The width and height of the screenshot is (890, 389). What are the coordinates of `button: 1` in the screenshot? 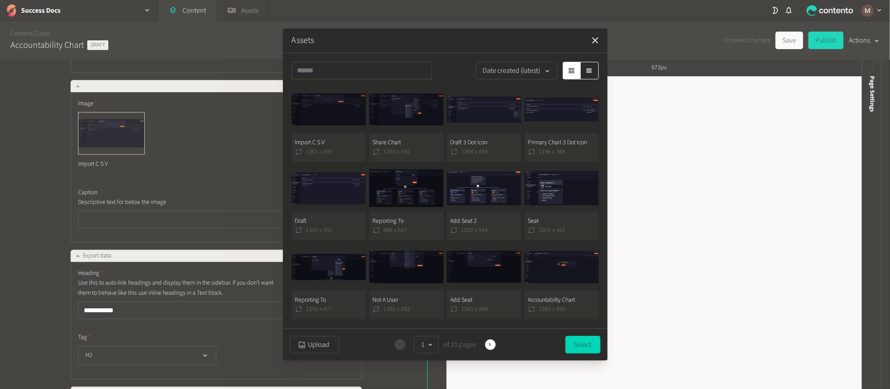 It's located at (426, 345).